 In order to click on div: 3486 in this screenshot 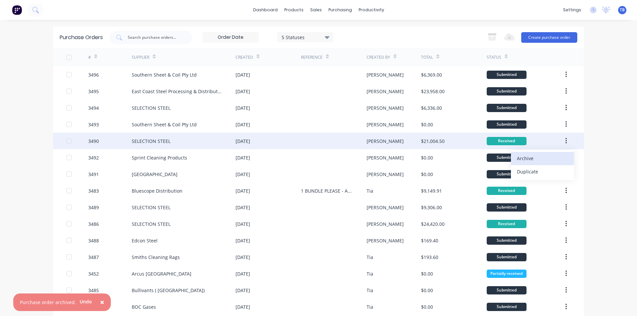, I will do `click(94, 224)`.